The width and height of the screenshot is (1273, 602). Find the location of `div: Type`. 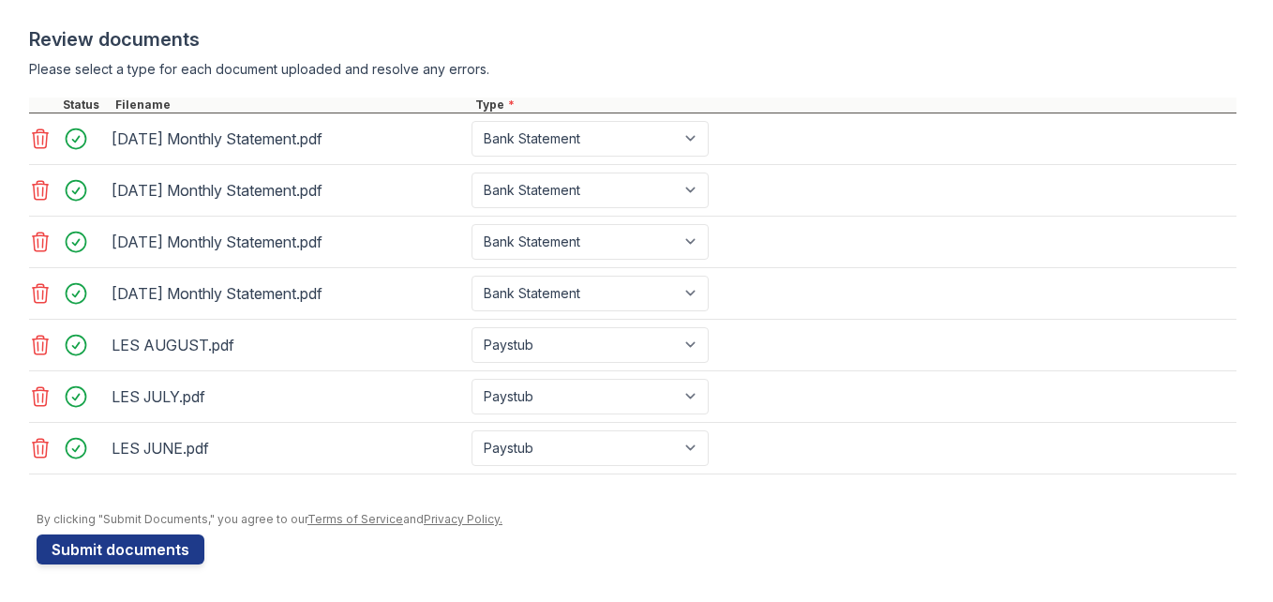

div: Type is located at coordinates (854, 105).